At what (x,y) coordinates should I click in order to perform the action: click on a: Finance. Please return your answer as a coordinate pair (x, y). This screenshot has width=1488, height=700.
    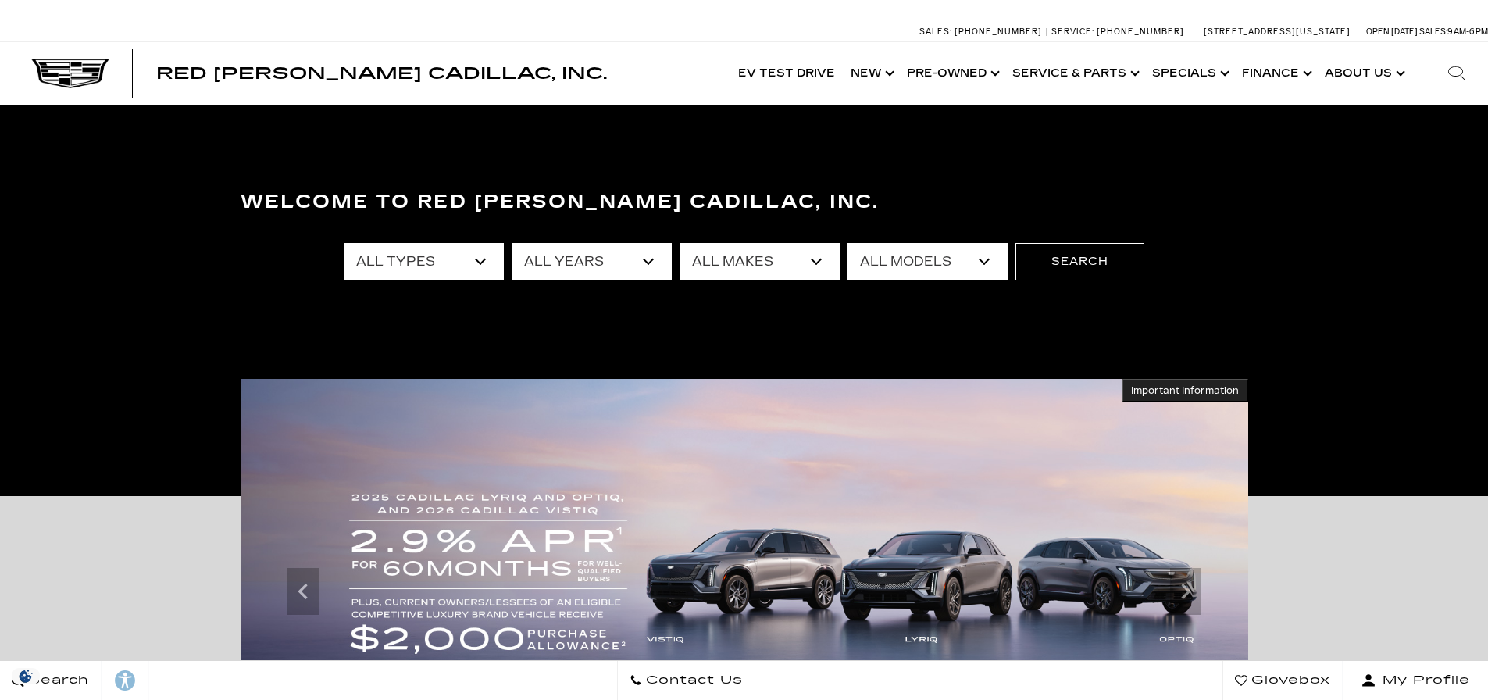
    Looking at the image, I should click on (1276, 73).